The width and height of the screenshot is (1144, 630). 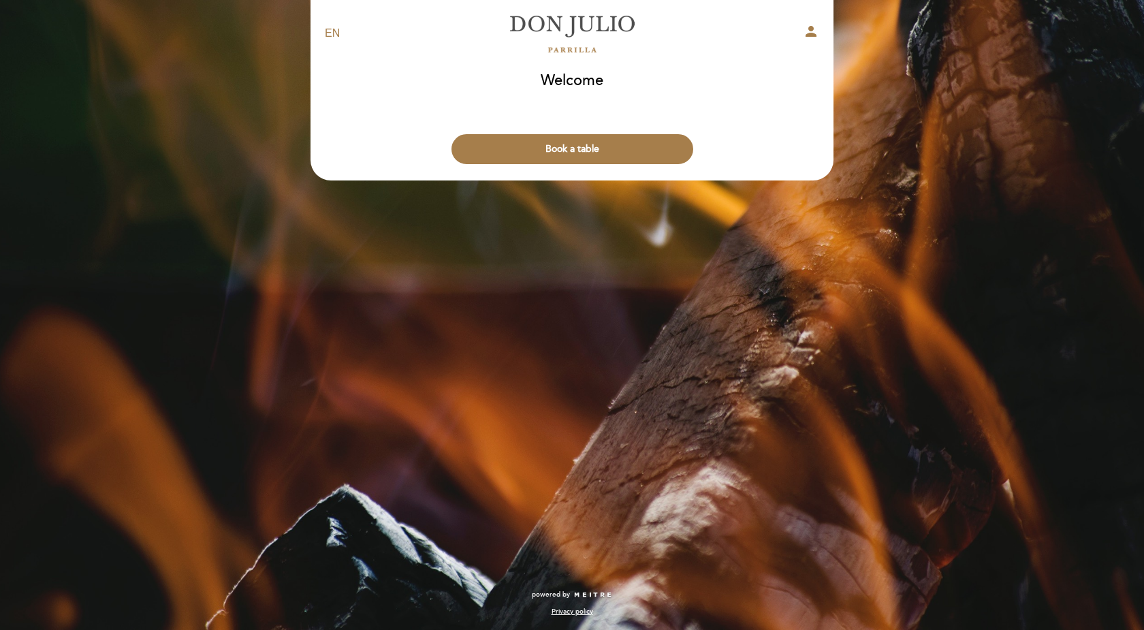 What do you see at coordinates (572, 594) in the screenshot?
I see `a: powered by` at bounding box center [572, 594].